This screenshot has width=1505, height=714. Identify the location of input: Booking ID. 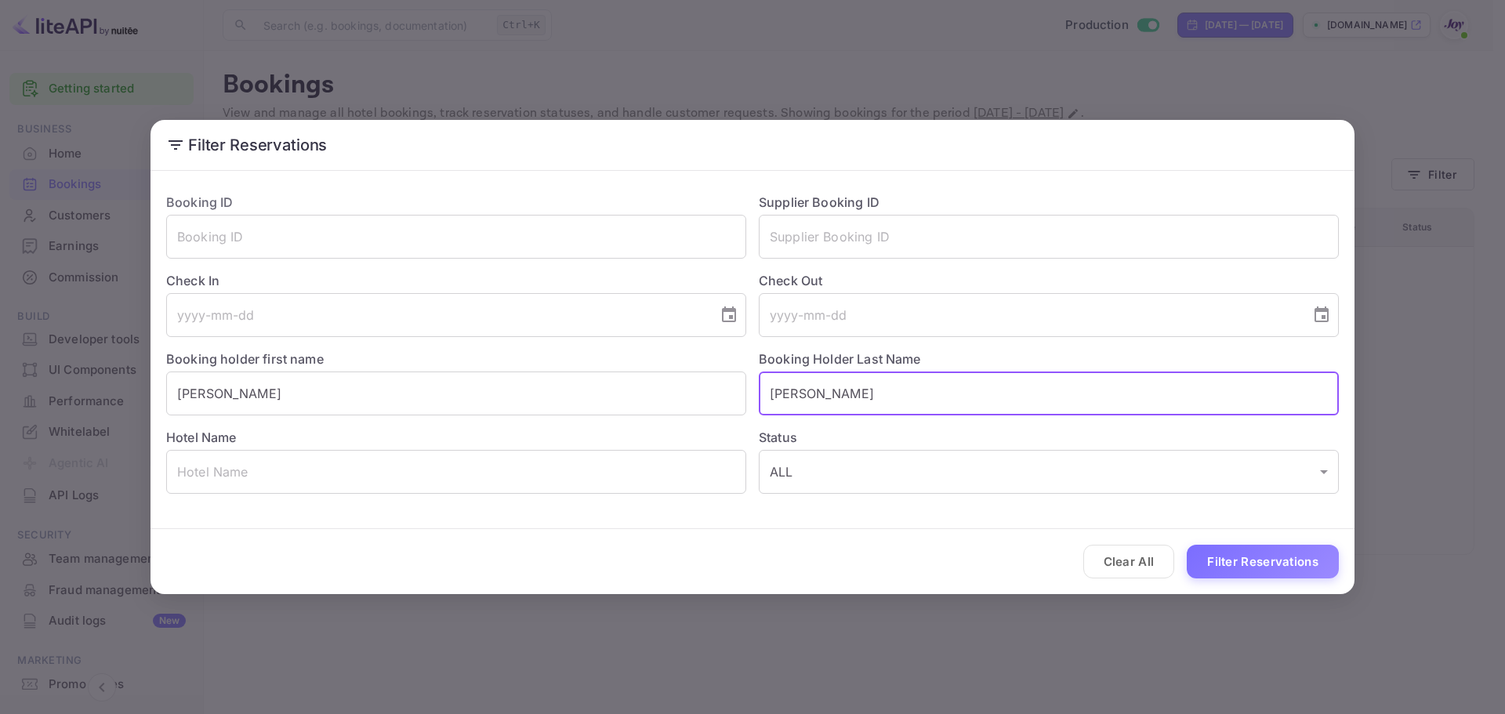
(456, 237).